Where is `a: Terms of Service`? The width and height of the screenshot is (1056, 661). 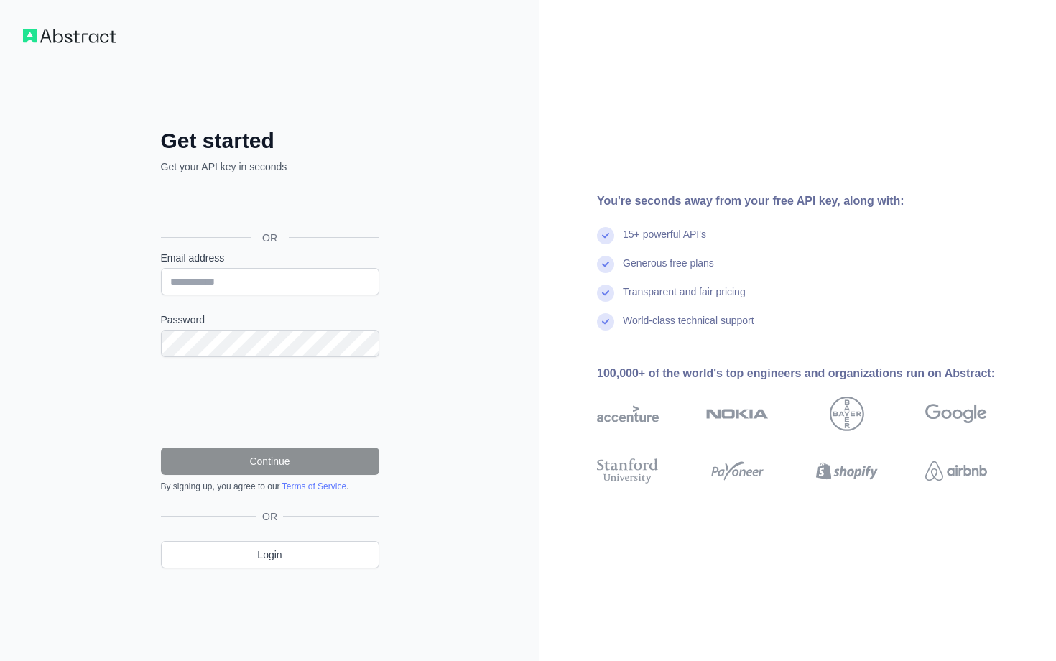 a: Terms of Service is located at coordinates (314, 486).